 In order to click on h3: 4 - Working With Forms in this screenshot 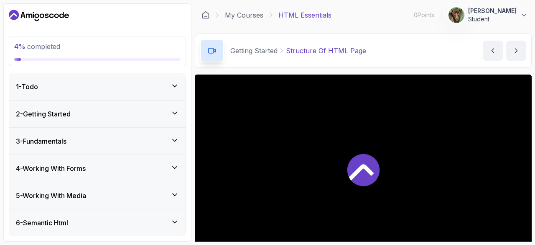, I will do `click(51, 168)`.